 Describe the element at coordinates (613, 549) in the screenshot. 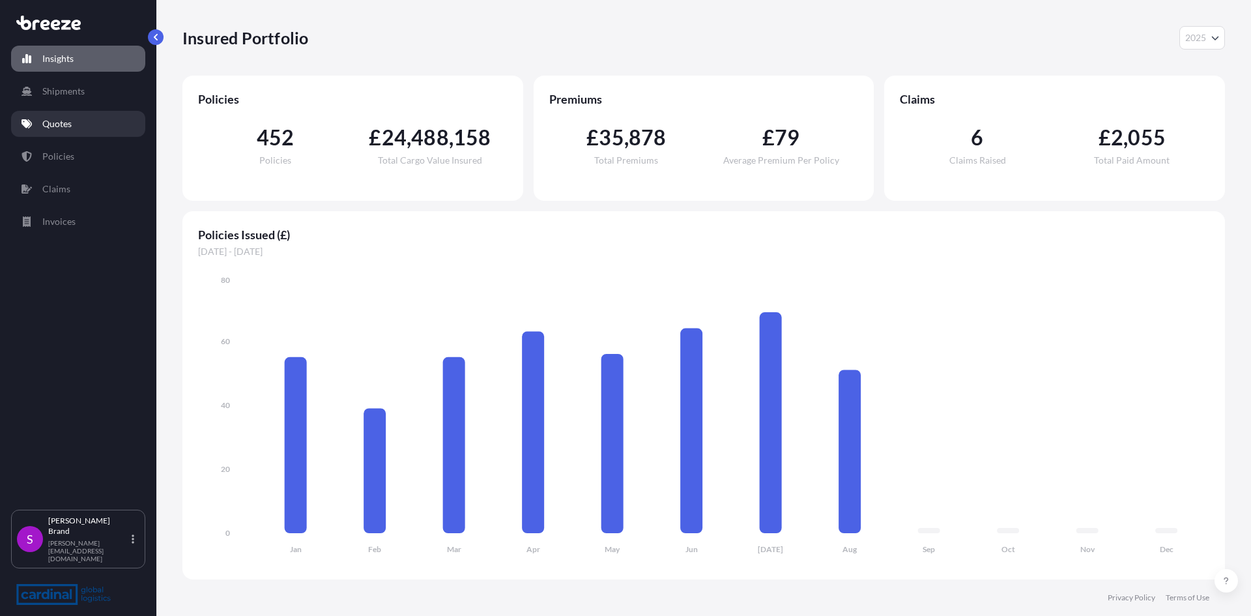

I see `tspan: May` at that location.